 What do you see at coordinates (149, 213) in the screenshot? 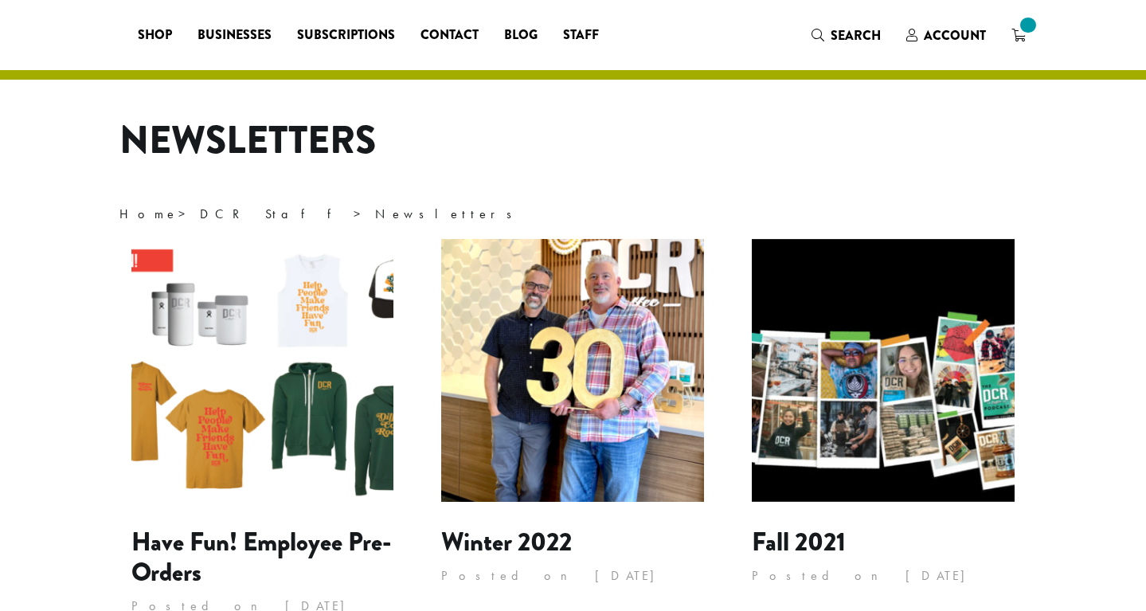
I see `a: Home` at bounding box center [149, 213].